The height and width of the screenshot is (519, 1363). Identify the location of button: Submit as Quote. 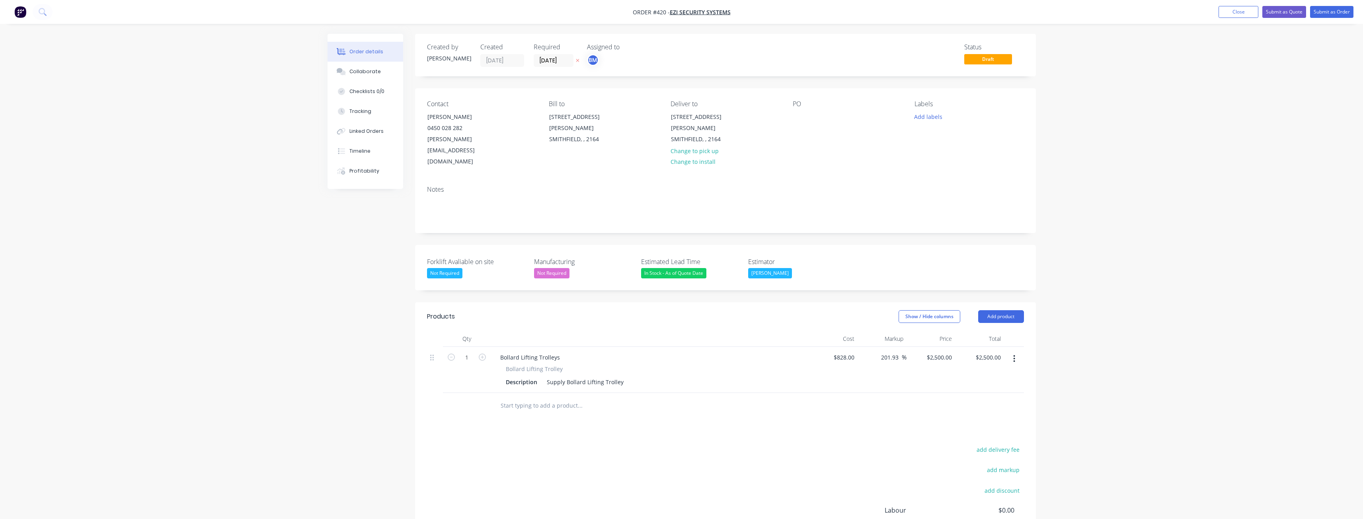
(1284, 12).